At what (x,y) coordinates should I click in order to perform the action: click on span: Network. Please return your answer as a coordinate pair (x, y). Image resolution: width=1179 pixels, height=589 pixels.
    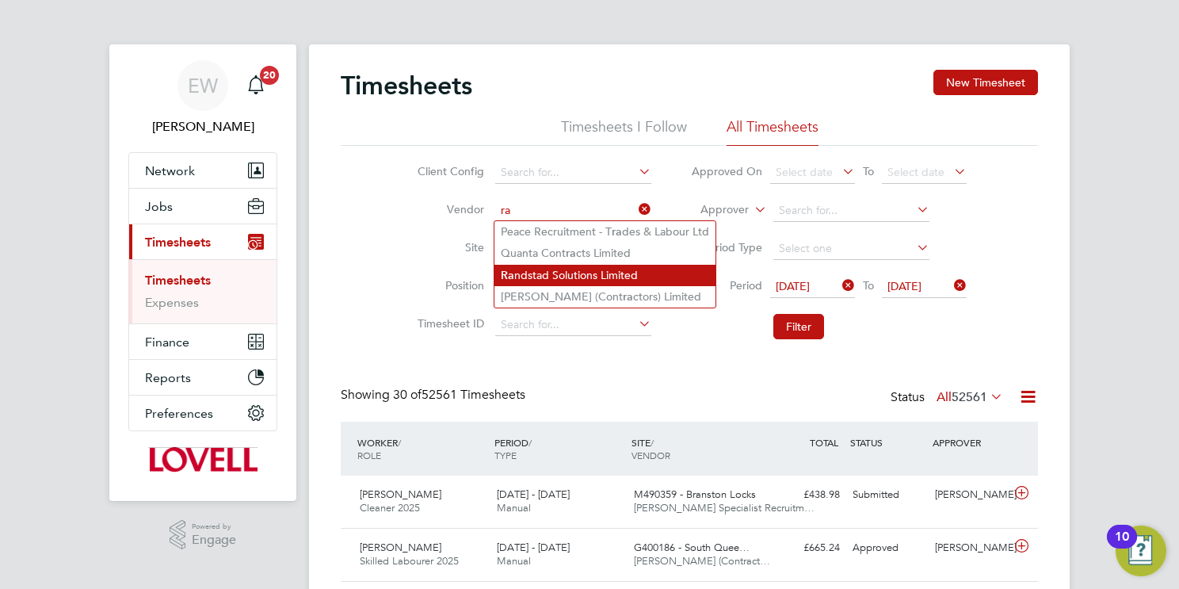
    Looking at the image, I should click on (170, 170).